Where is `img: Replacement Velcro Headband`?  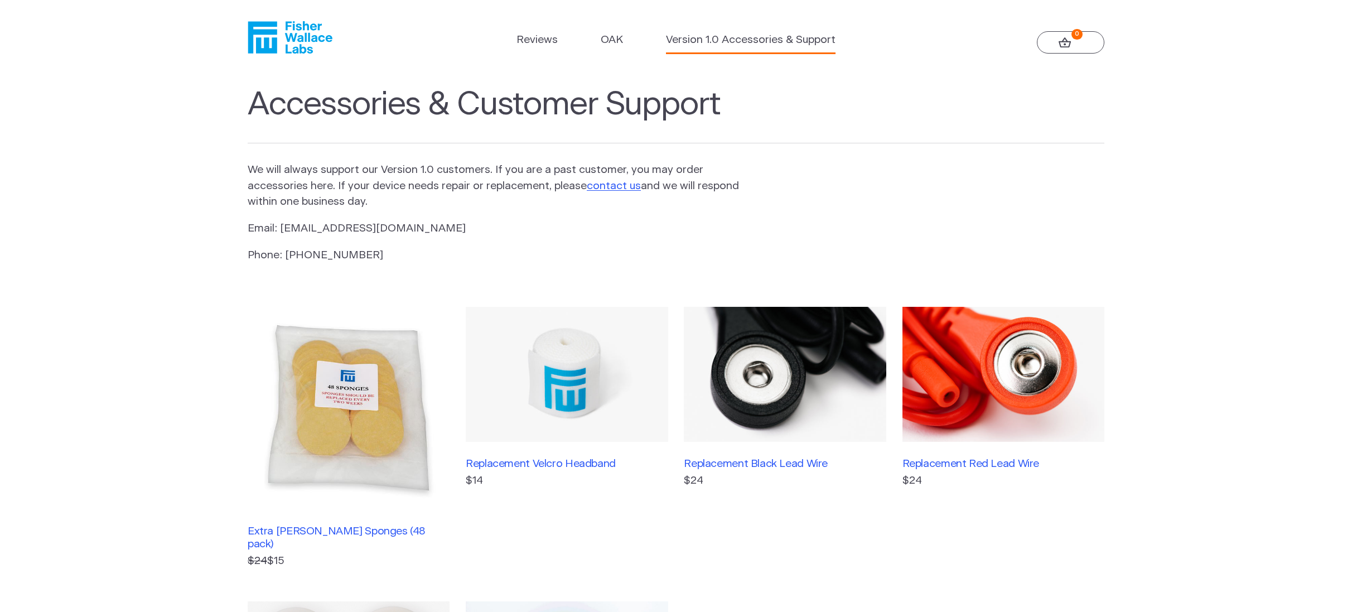
img: Replacement Velcro Headband is located at coordinates (567, 374).